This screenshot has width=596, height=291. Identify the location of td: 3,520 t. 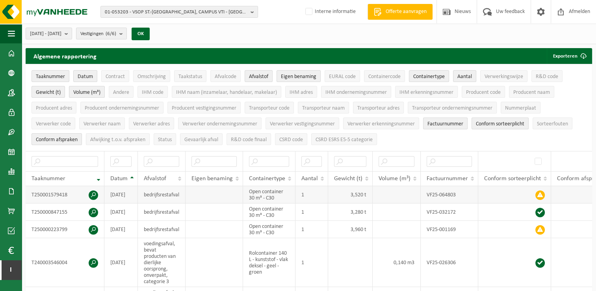
(350, 195).